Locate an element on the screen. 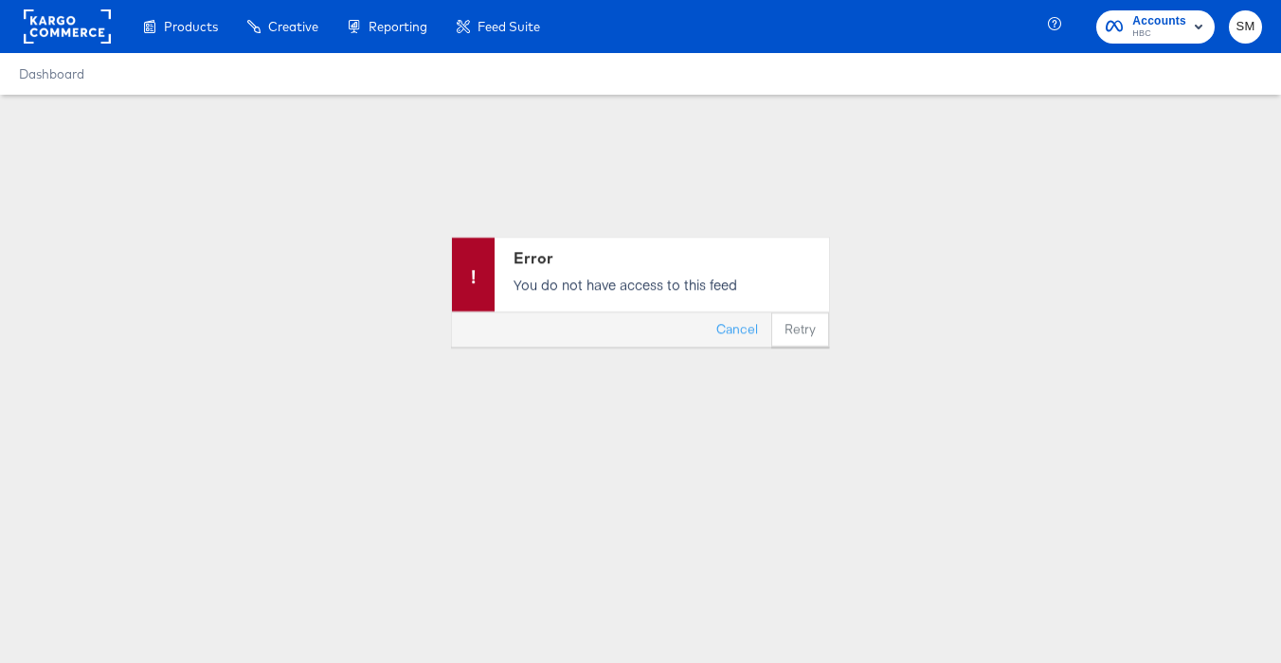 The height and width of the screenshot is (663, 1281). button: SM is located at coordinates (1245, 27).